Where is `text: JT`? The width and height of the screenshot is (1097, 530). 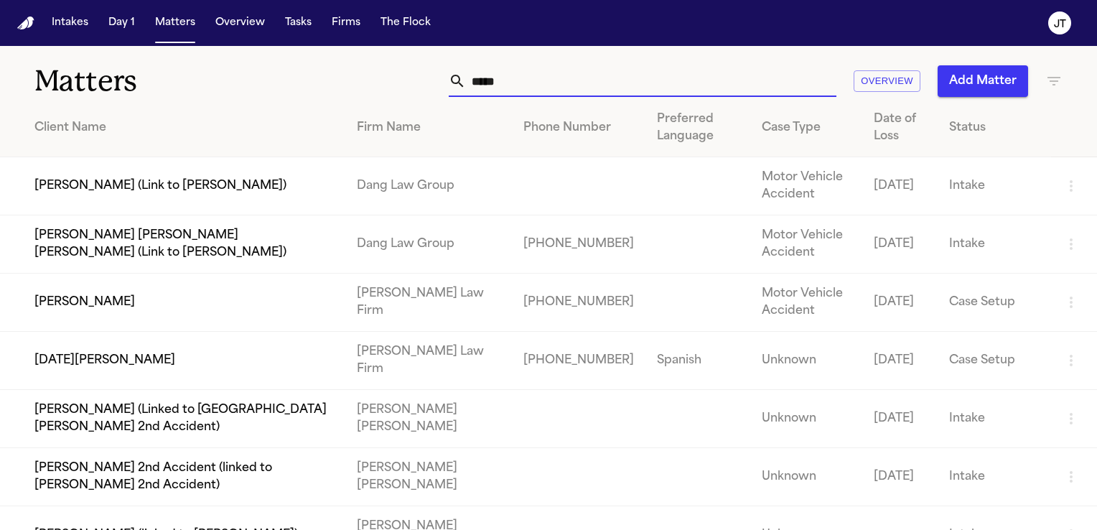
text: JT is located at coordinates (1060, 24).